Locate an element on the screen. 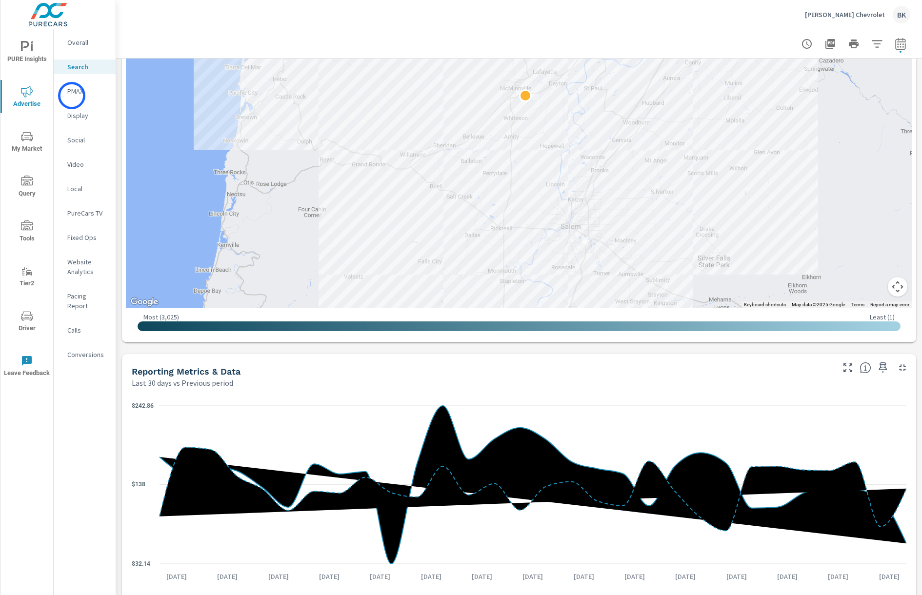 This screenshot has width=922, height=595. span: Leave Feedback is located at coordinates (27, 367).